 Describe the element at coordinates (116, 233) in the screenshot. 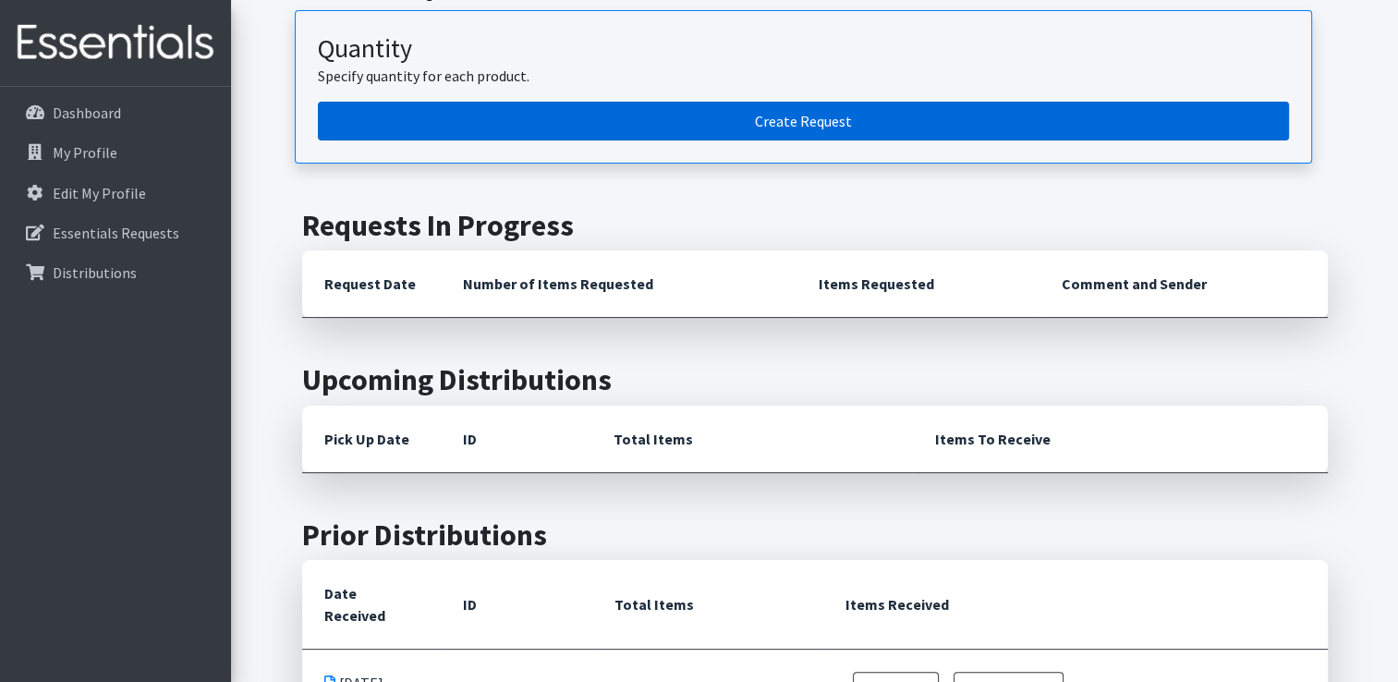

I see `p: Essentials Requests` at that location.